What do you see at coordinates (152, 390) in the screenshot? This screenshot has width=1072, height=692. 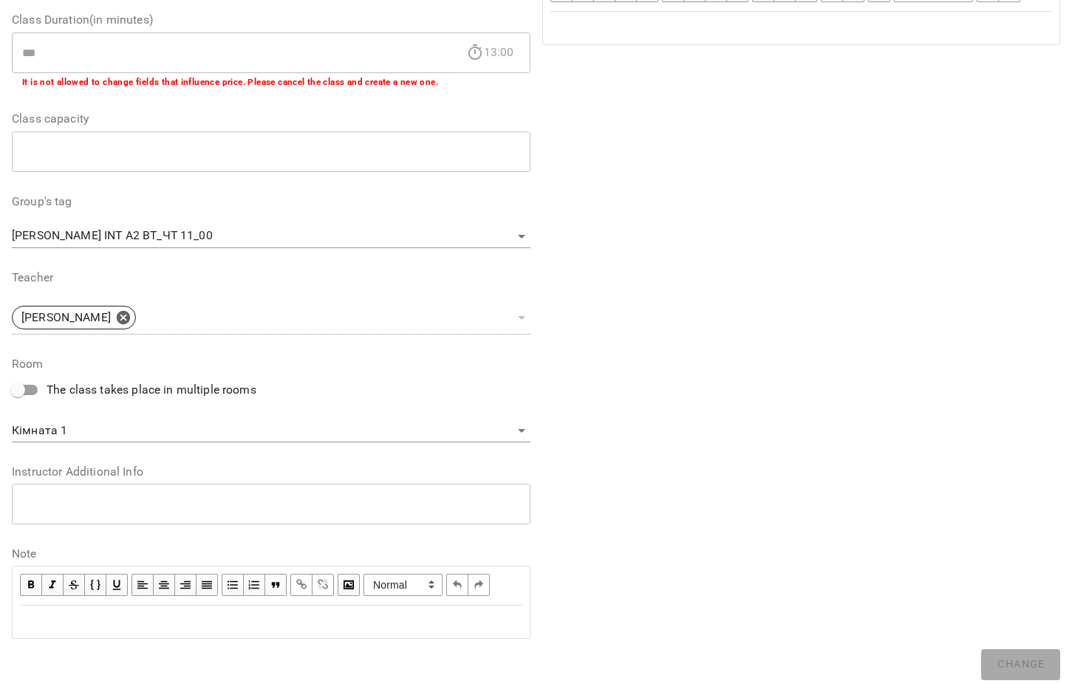 I see `span: The class takes place in multiple rooms` at bounding box center [152, 390].